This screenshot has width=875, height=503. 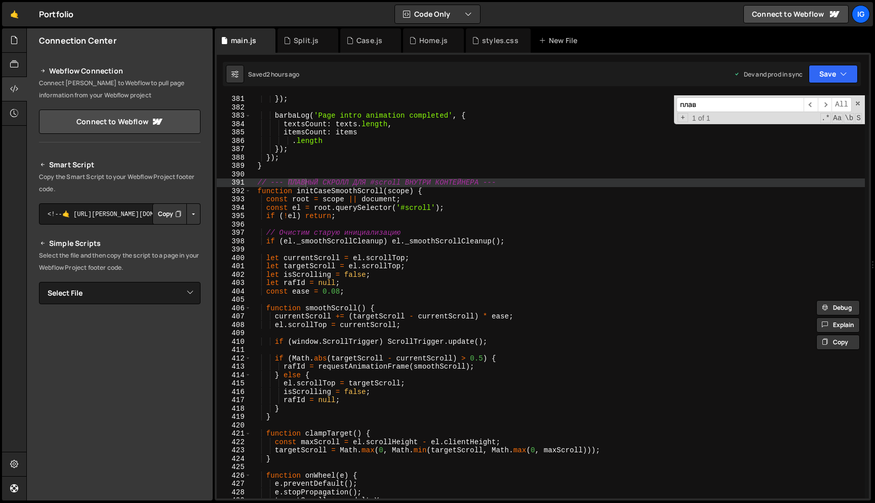 What do you see at coordinates (683, 118) in the screenshot?
I see `span: Toggle Replace mode` at bounding box center [683, 118].